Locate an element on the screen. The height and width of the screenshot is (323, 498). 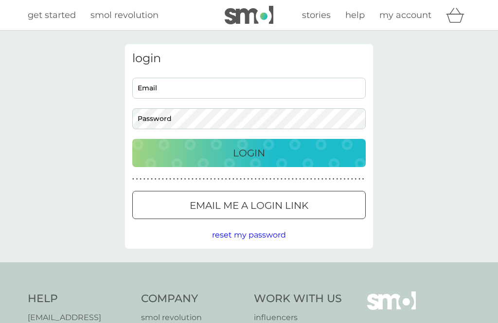
h4: Help is located at coordinates (79, 299).